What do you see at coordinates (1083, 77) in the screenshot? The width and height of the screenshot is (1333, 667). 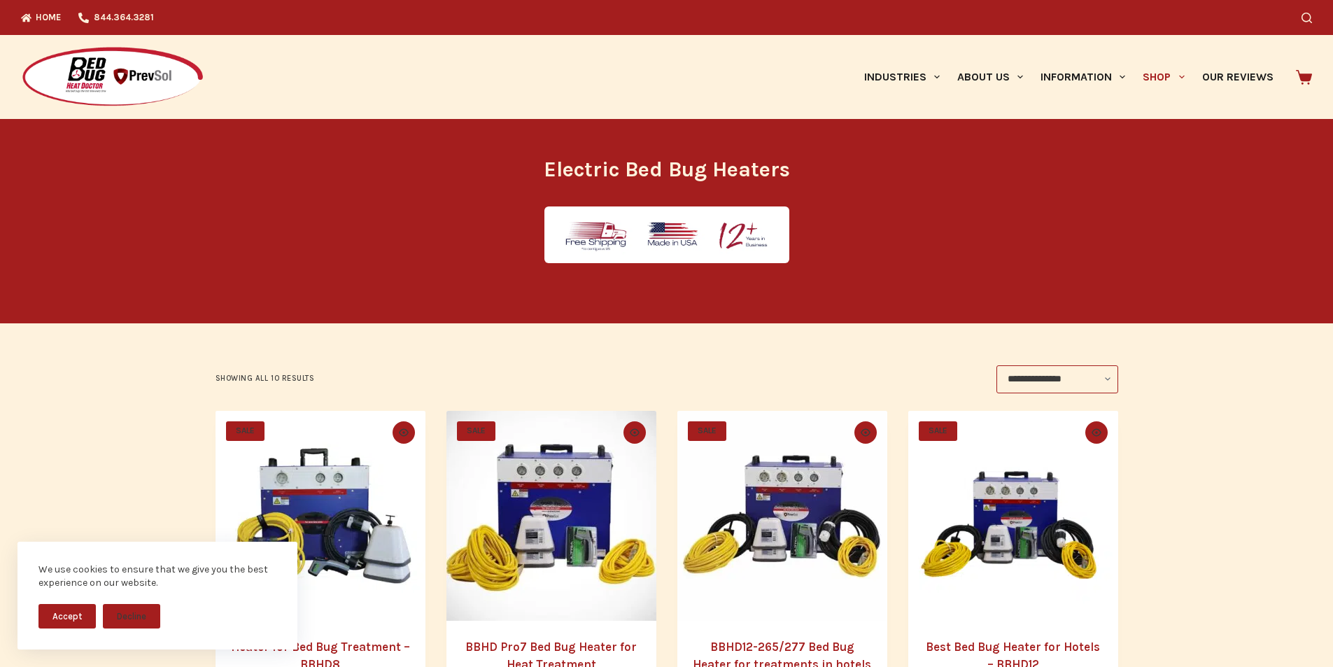 I see `a: Information` at bounding box center [1083, 77].